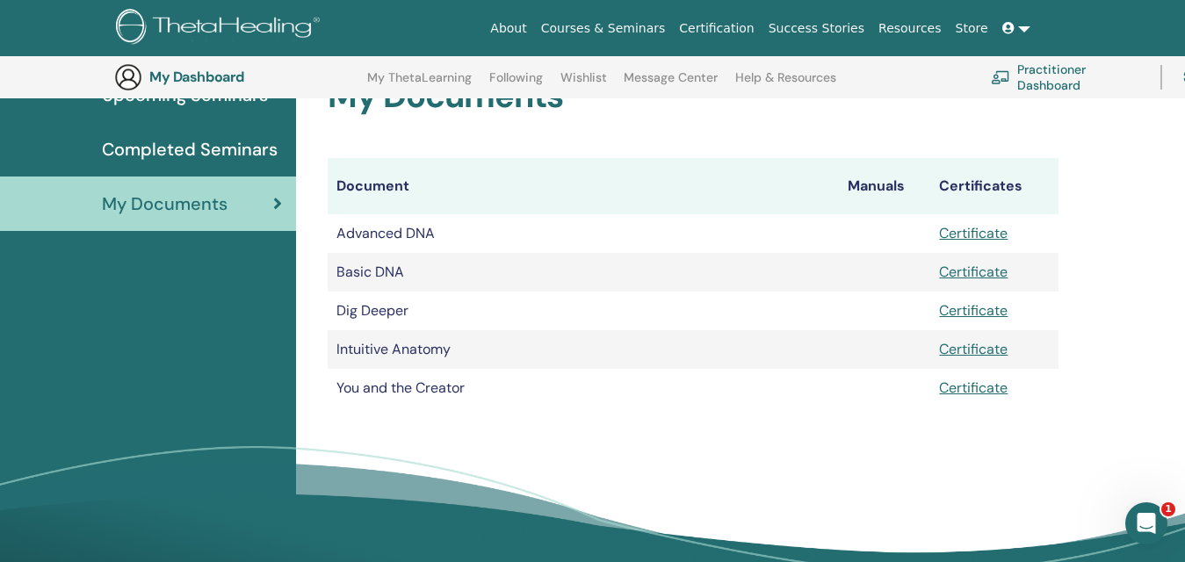 The image size is (1185, 562). I want to click on td: You and the Creator, so click(583, 388).